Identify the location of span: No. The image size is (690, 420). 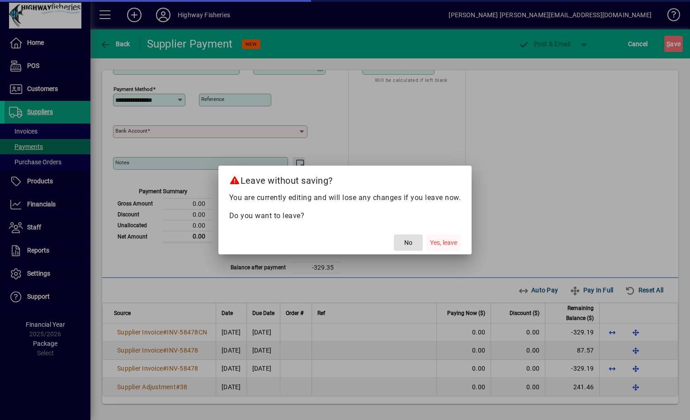
(408, 242).